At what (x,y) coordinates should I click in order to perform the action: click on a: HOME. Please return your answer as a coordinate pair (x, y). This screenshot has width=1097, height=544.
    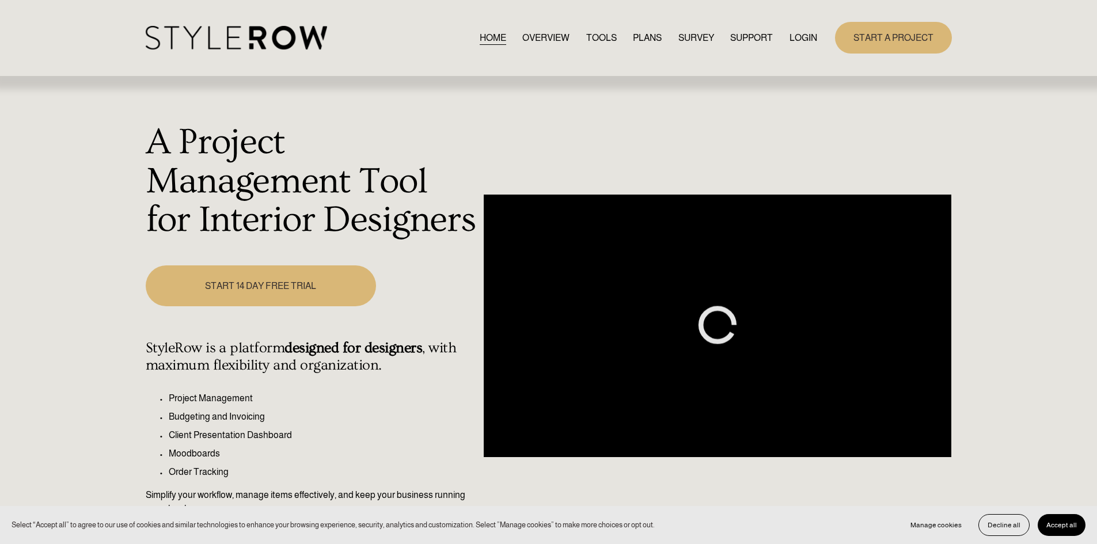
    Looking at the image, I should click on (493, 37).